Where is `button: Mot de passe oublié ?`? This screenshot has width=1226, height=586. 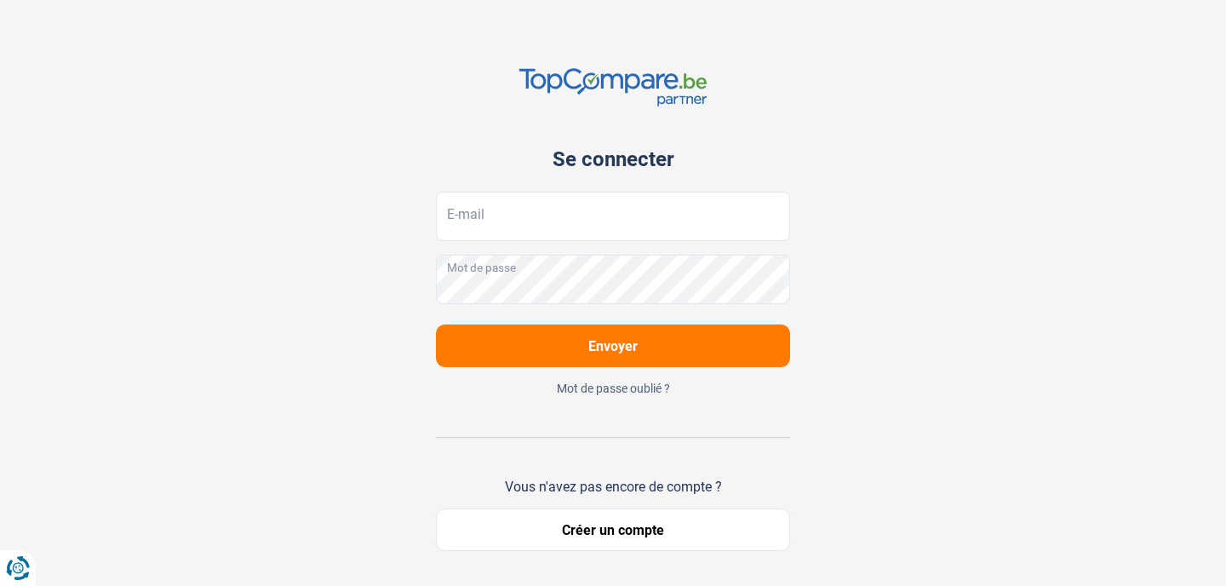
button: Mot de passe oublié ? is located at coordinates (613, 388).